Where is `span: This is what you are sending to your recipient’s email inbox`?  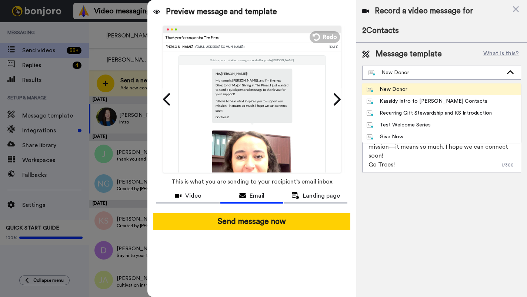
span: This is what you are sending to your recipient’s email inbox is located at coordinates (252, 181).